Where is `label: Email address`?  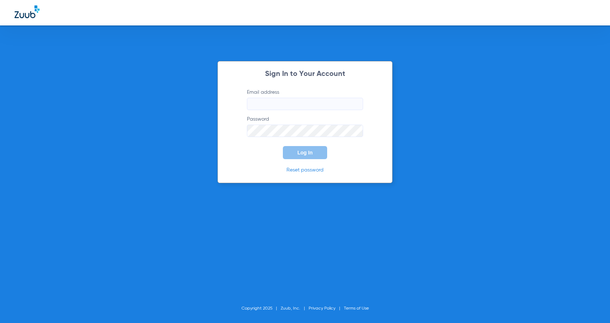
label: Email address is located at coordinates (305, 99).